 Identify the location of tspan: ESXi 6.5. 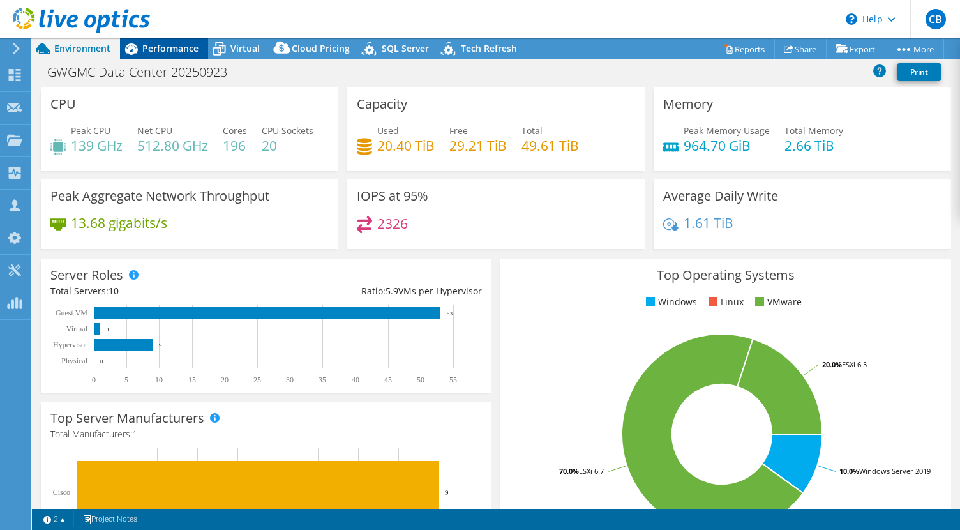
(854, 364).